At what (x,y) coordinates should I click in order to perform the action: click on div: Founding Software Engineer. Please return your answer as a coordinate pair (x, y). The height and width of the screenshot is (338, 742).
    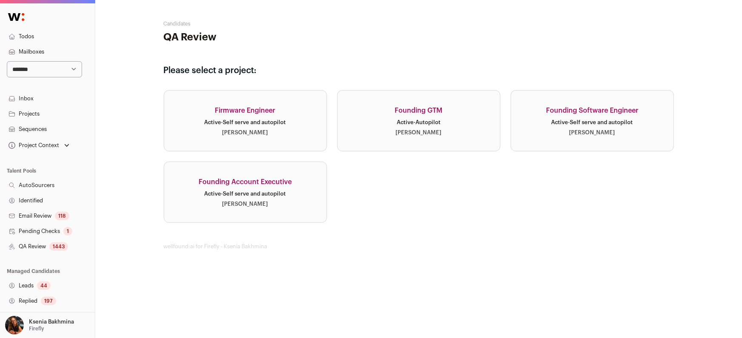
    Looking at the image, I should click on (592, 111).